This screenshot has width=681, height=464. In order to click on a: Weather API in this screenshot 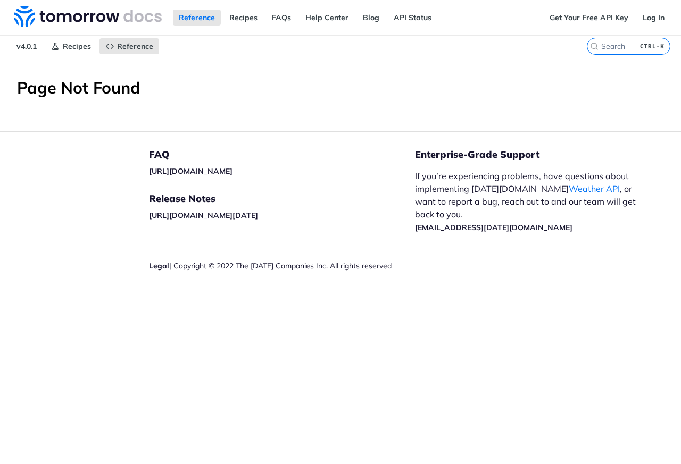, I will do `click(594, 189)`.